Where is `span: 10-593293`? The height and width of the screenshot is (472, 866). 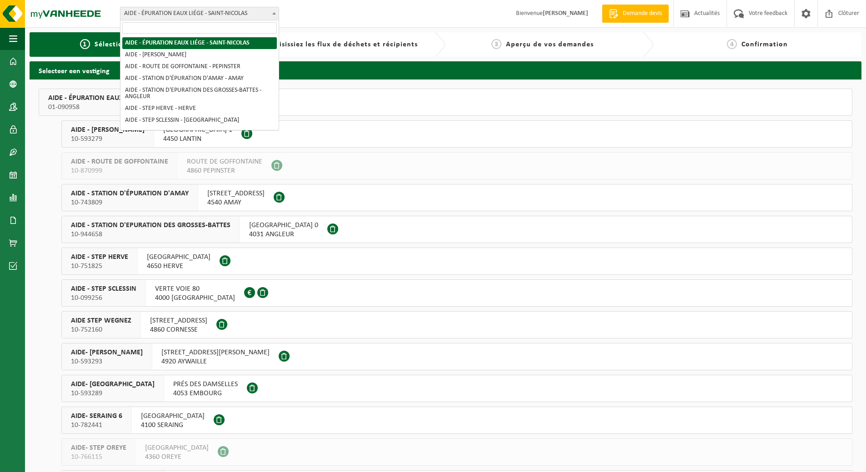
span: 10-593293 is located at coordinates (107, 362).